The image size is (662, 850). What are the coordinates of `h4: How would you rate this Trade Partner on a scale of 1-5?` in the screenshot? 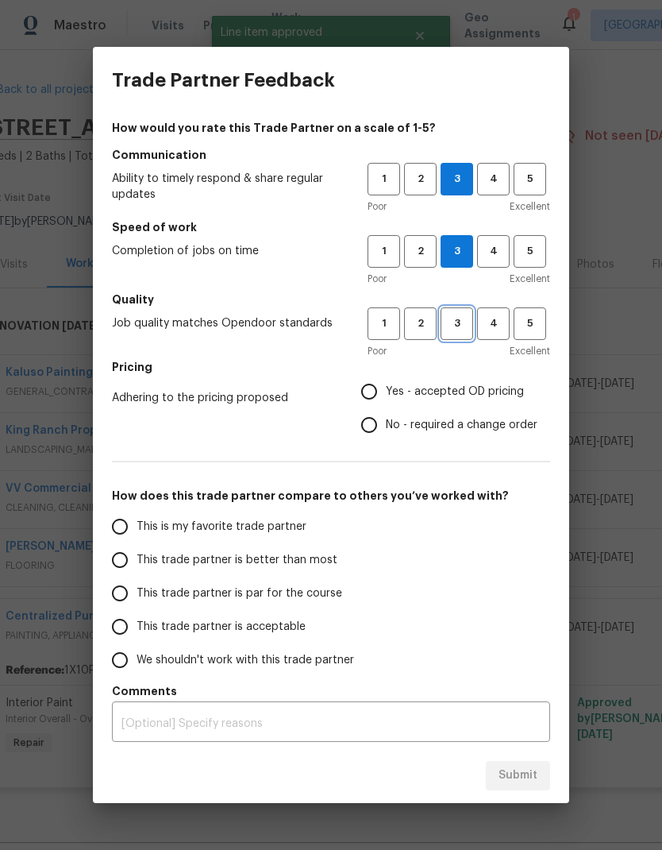 It's located at (331, 128).